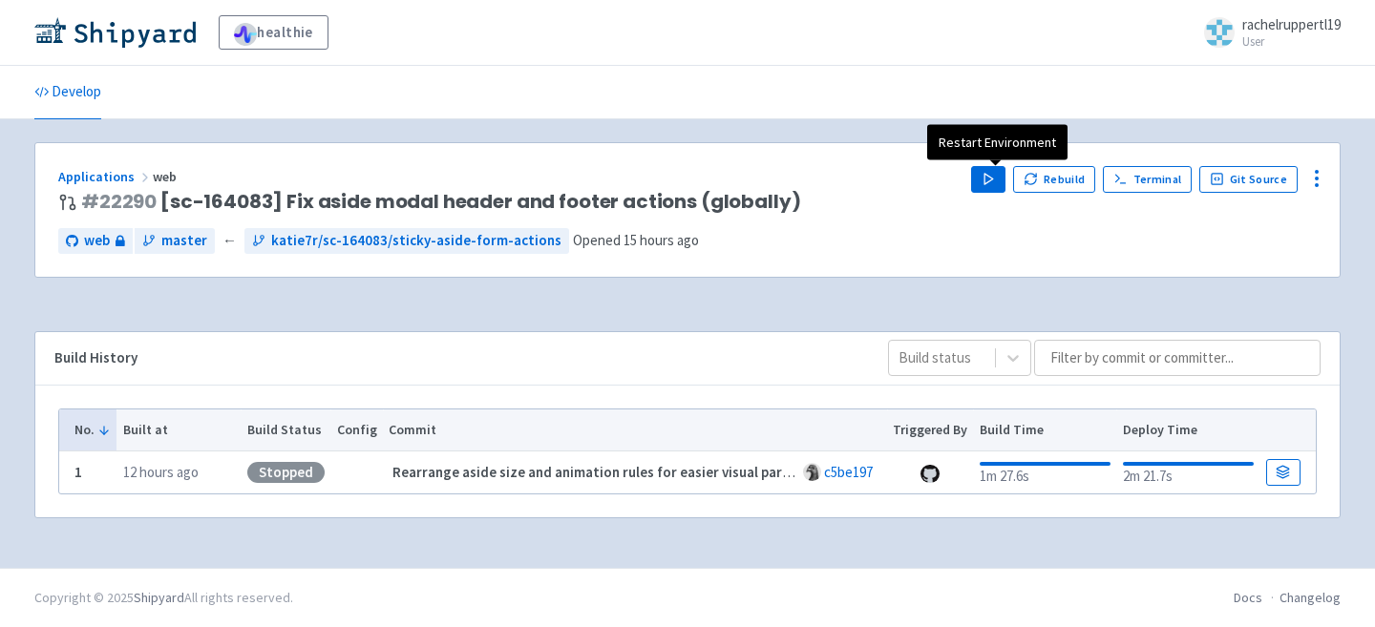 Image resolution: width=1375 pixels, height=627 pixels. What do you see at coordinates (930, 431) in the screenshot?
I see `th: Triggered By` at bounding box center [930, 431].